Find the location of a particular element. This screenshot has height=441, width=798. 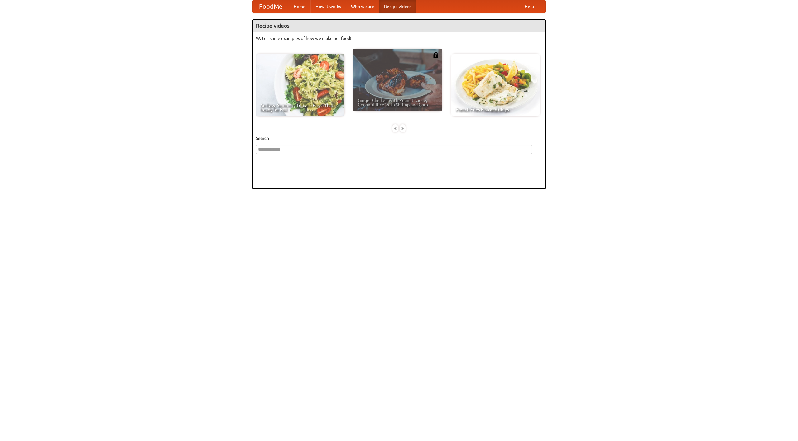

h4: Recipe videos is located at coordinates (399, 26).